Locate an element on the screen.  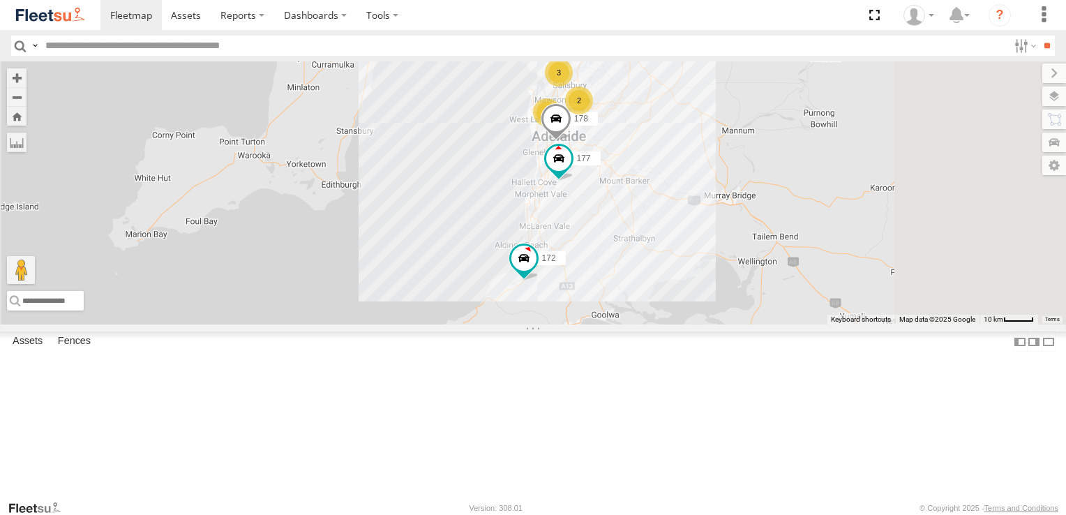
label: Search Query is located at coordinates (35, 45).